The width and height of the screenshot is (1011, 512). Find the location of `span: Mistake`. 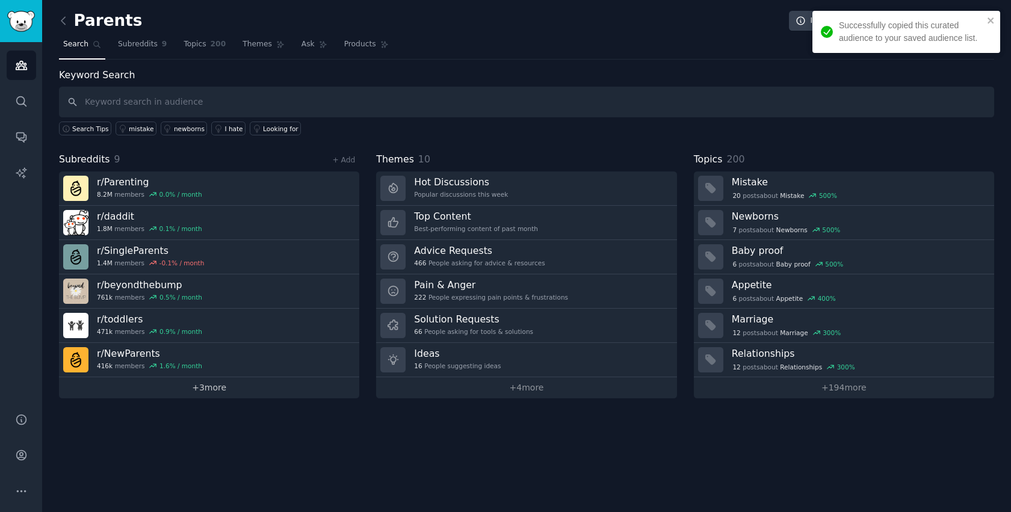

span: Mistake is located at coordinates (792, 196).